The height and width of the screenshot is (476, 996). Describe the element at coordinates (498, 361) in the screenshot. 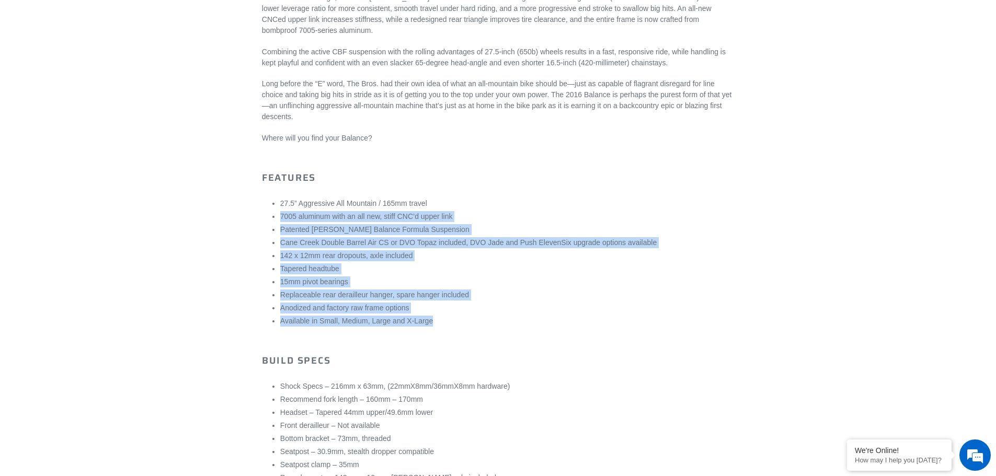

I see `h2: BUILD SPECS` at that location.